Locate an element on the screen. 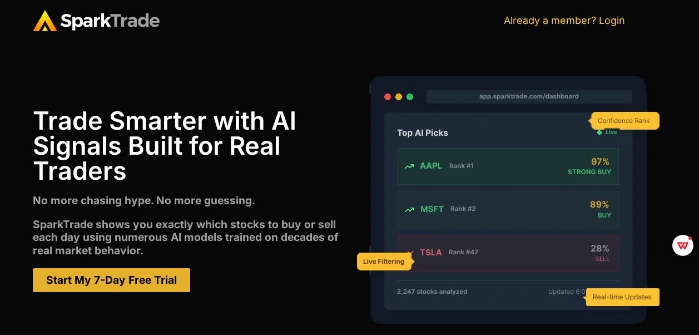 Image resolution: width=699 pixels, height=335 pixels. h1: Trade Smarter with Al Signals Built for Real Traders is located at coordinates (191, 145).